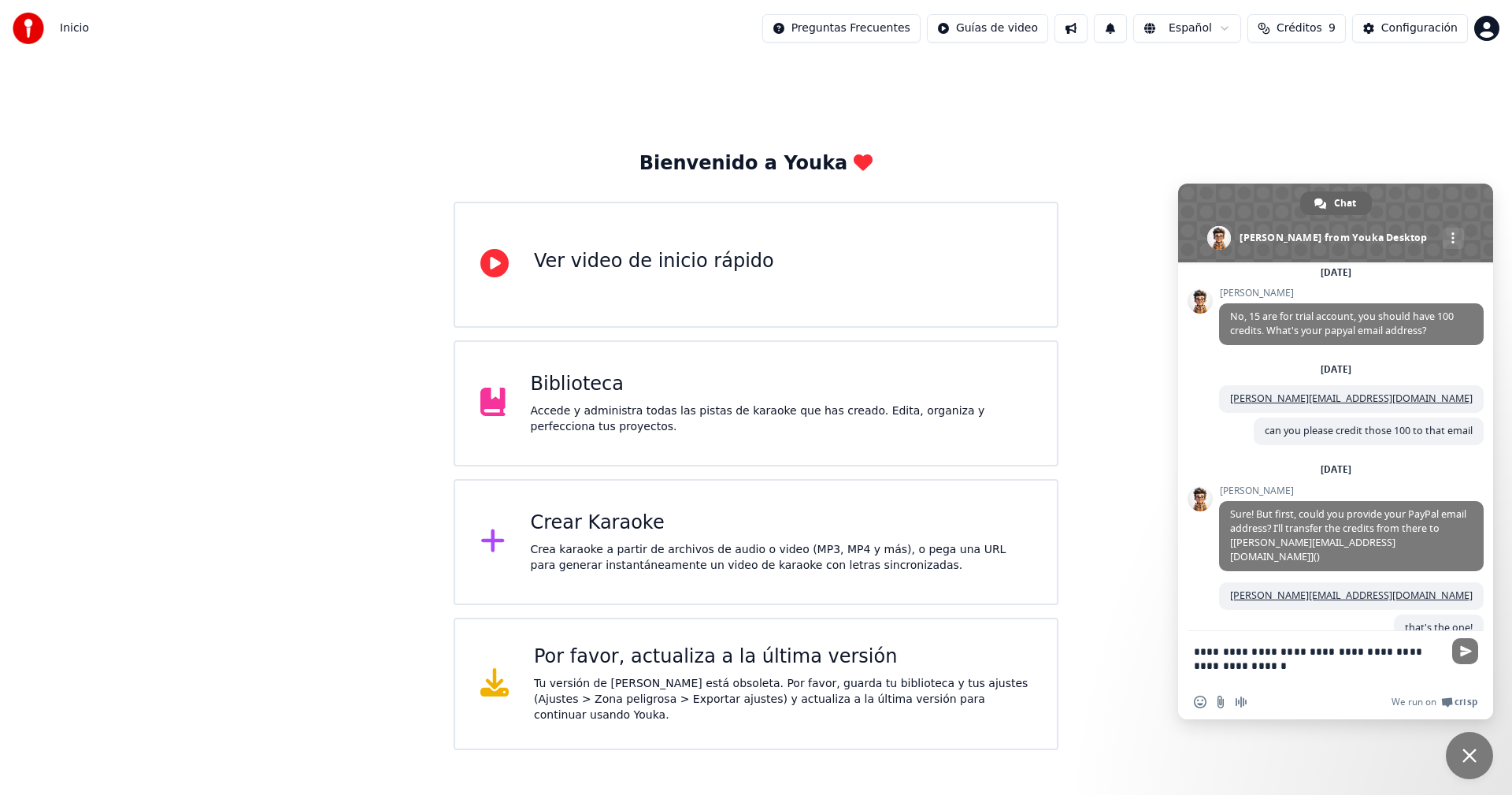  What do you see at coordinates (1470, 755) in the screenshot?
I see `a: Close chat` at bounding box center [1470, 755].